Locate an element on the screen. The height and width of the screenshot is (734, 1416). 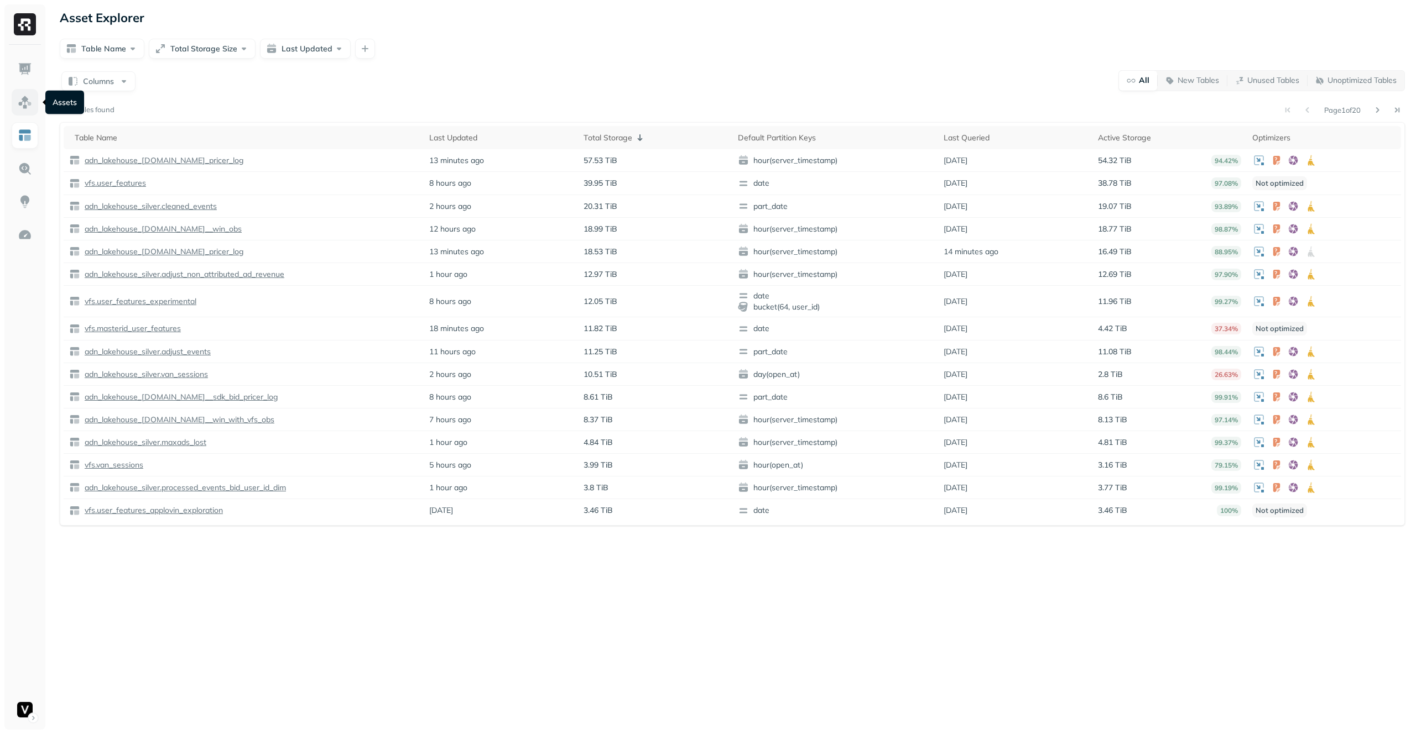
p: New Tables is located at coordinates (1198, 80).